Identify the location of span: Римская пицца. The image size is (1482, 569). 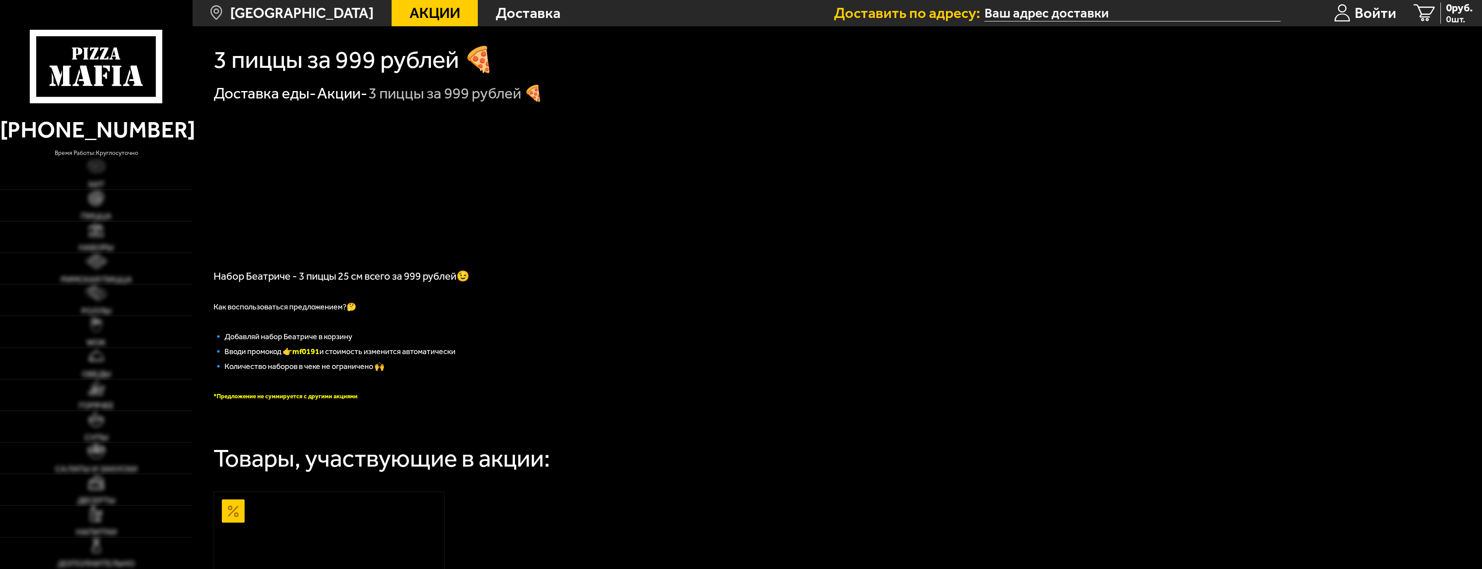
(96, 280).